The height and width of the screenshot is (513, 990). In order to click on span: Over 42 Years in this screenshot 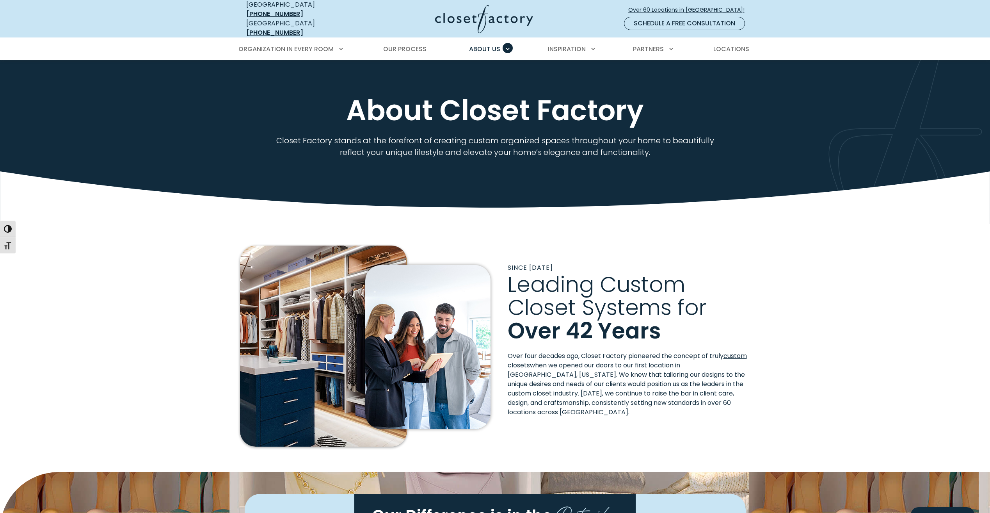, I will do `click(584, 330)`.